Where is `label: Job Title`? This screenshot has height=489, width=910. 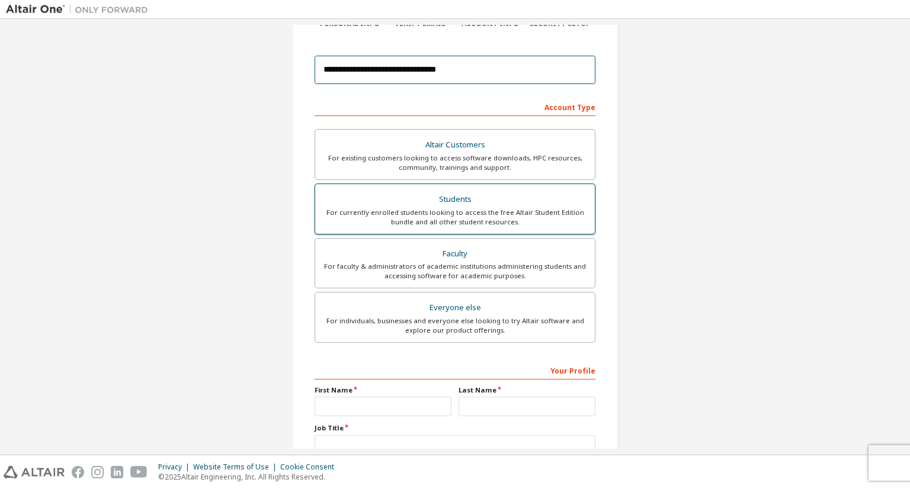 label: Job Title is located at coordinates (455, 428).